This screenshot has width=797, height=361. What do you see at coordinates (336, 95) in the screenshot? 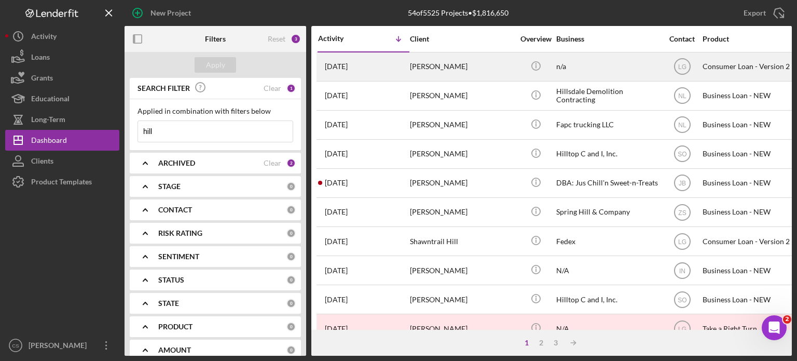
I see `time: 2025-07-29 17:20` at bounding box center [336, 95].